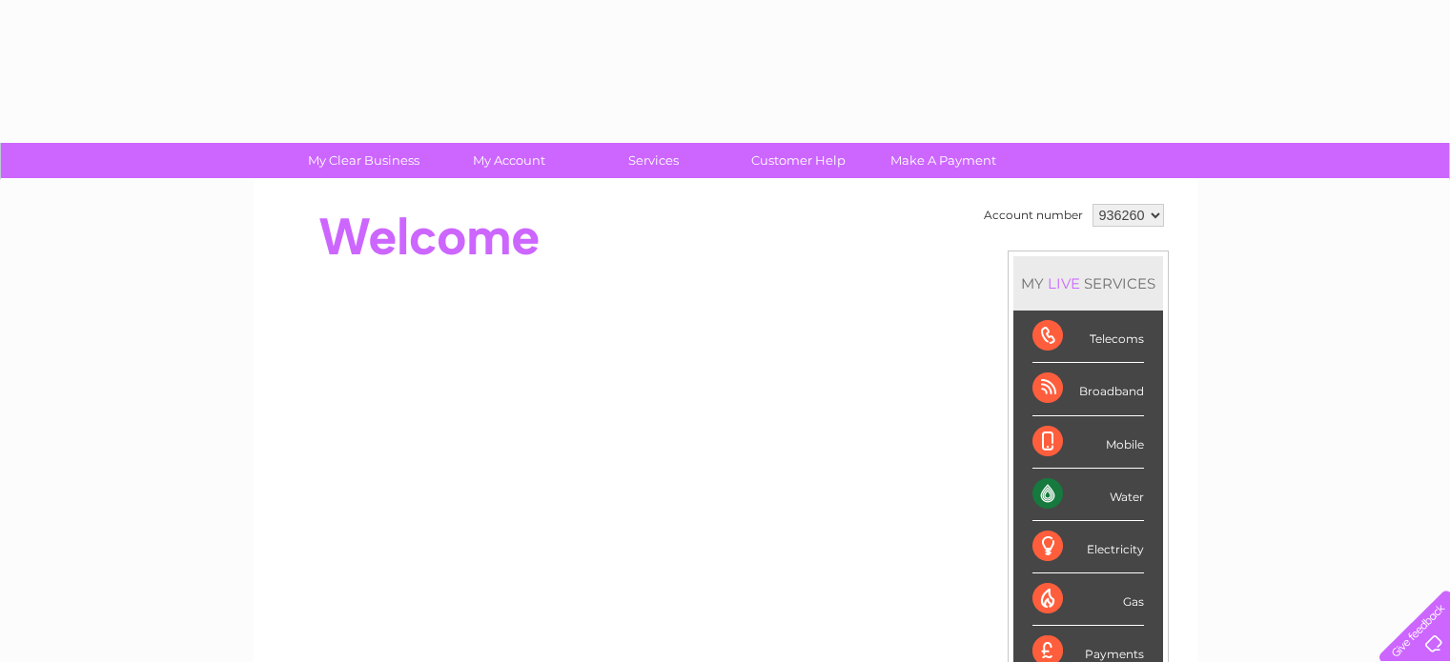 This screenshot has width=1450, height=662. What do you see at coordinates (1087, 599) in the screenshot?
I see `div: Gas` at bounding box center [1087, 599].